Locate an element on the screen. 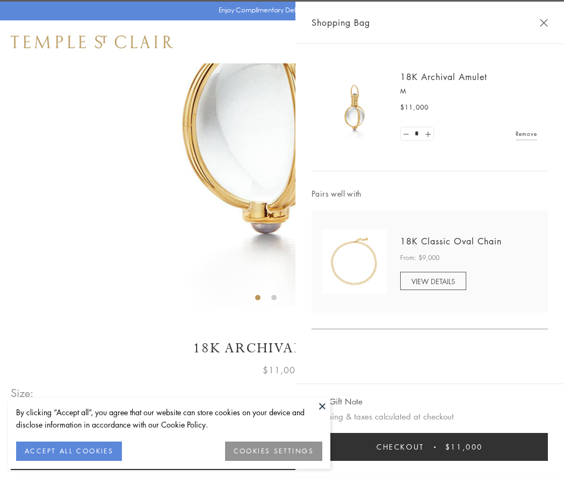 The image size is (564, 477). a: 18K Classic Oval Chain is located at coordinates (451, 241).